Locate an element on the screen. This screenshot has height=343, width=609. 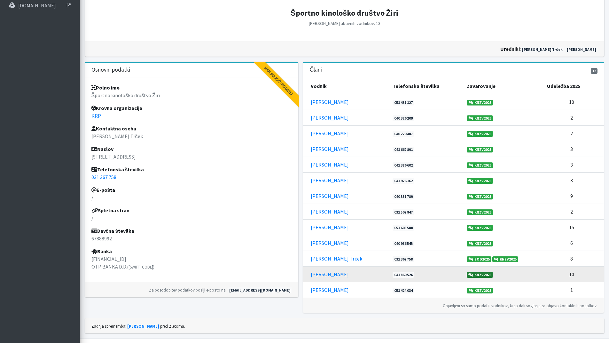
strong: Banka is located at coordinates (102, 251).